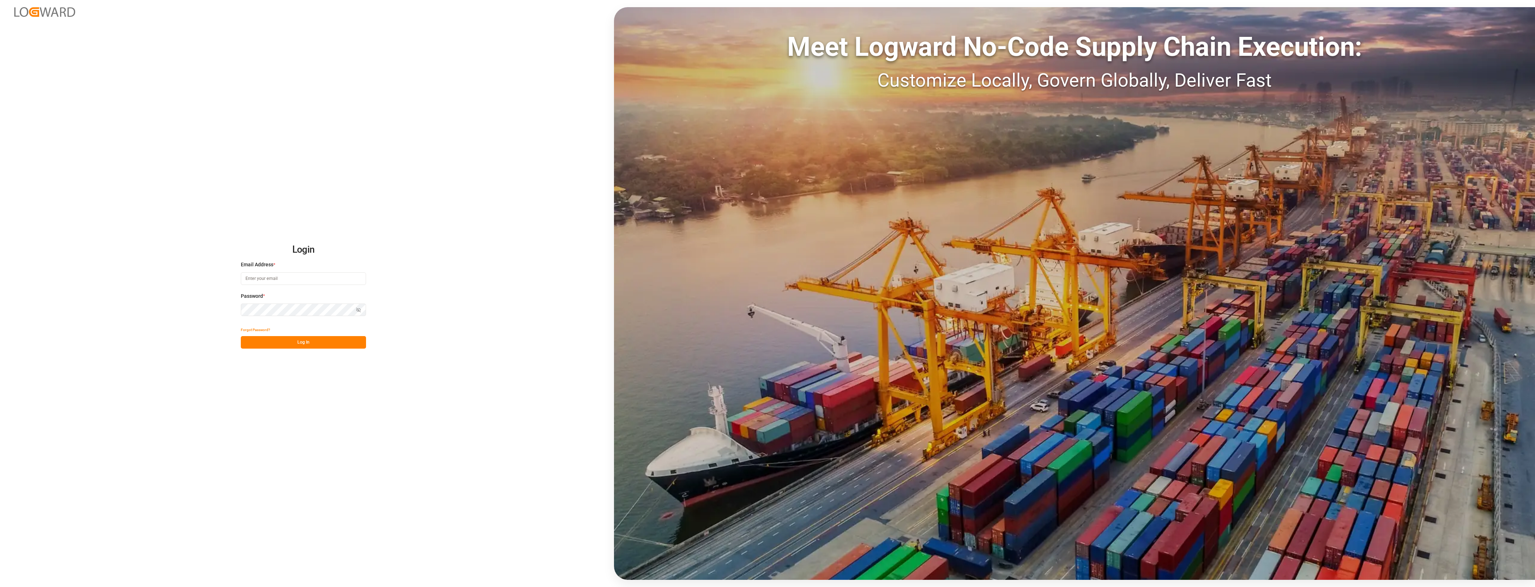 Image resolution: width=1535 pixels, height=587 pixels. What do you see at coordinates (257, 264) in the screenshot?
I see `span: Email Address` at bounding box center [257, 264].